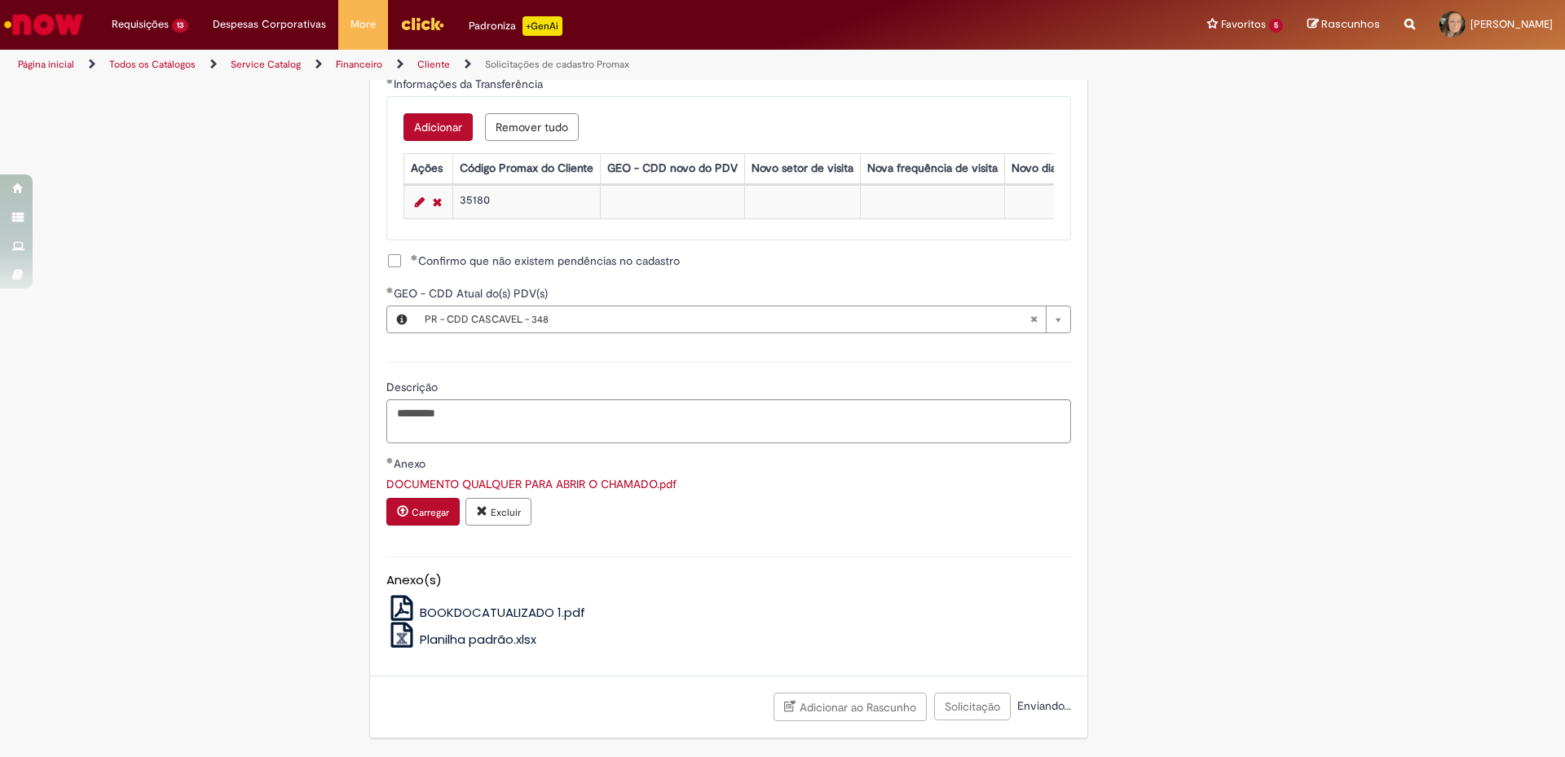  I want to click on span: Confirmo que não existem pendências no cadastro, so click(545, 261).